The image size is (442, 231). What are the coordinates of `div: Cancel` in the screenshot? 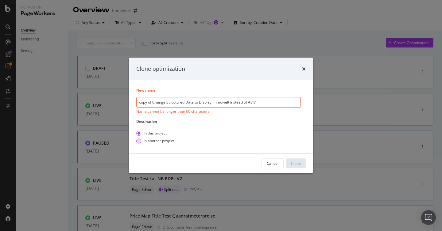 It's located at (272, 164).